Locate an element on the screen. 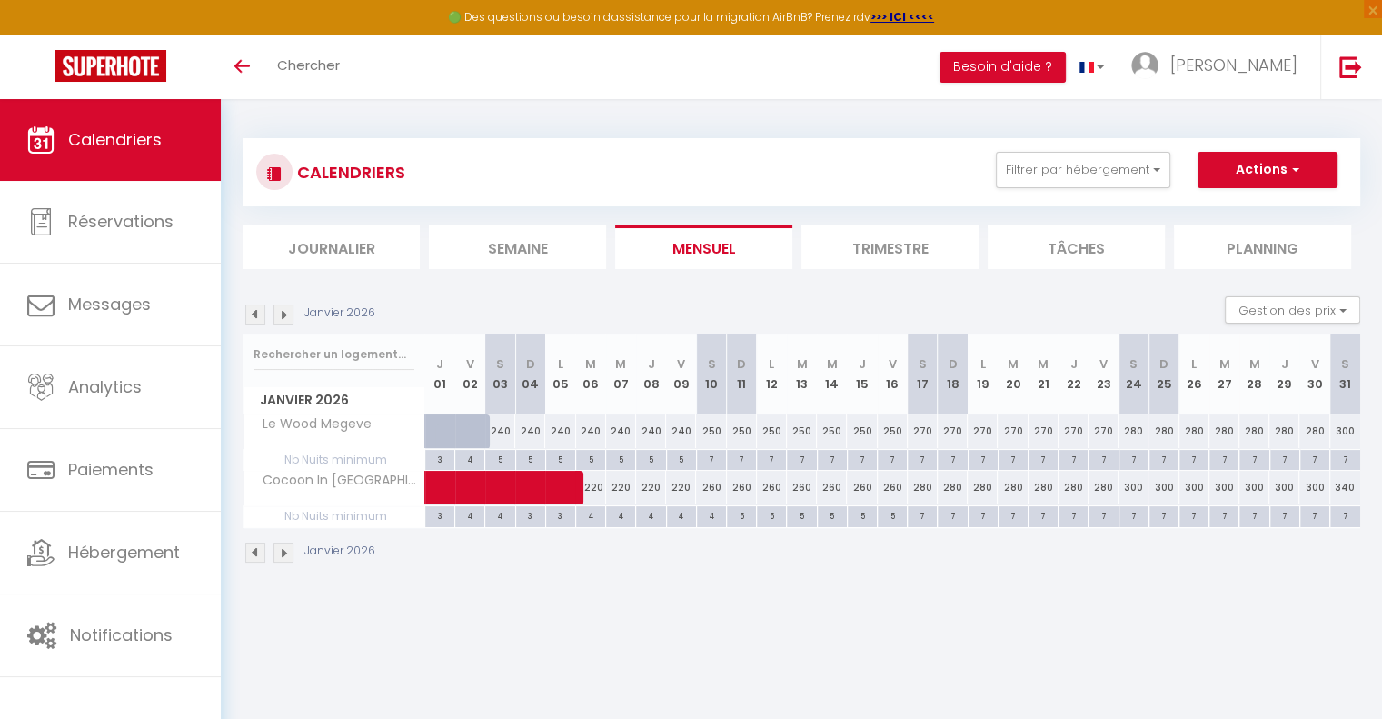 The width and height of the screenshot is (1382, 719). li: Semaine is located at coordinates (517, 246).